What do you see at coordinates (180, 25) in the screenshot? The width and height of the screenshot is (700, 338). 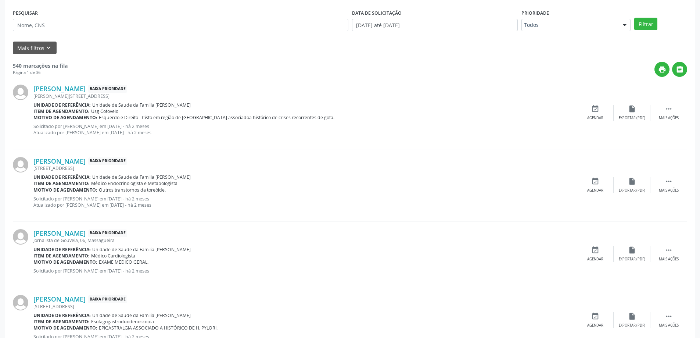 I see `input: Nome, CNS` at bounding box center [180, 25].